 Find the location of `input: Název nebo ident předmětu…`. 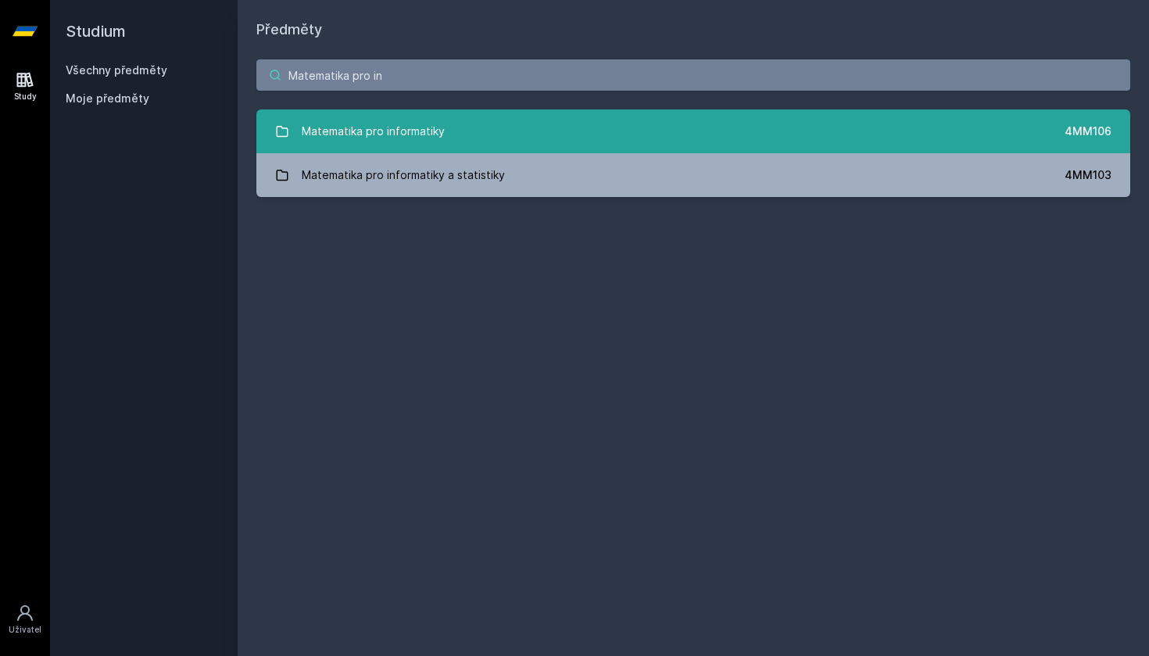

input: Název nebo ident předmětu… is located at coordinates (694, 75).